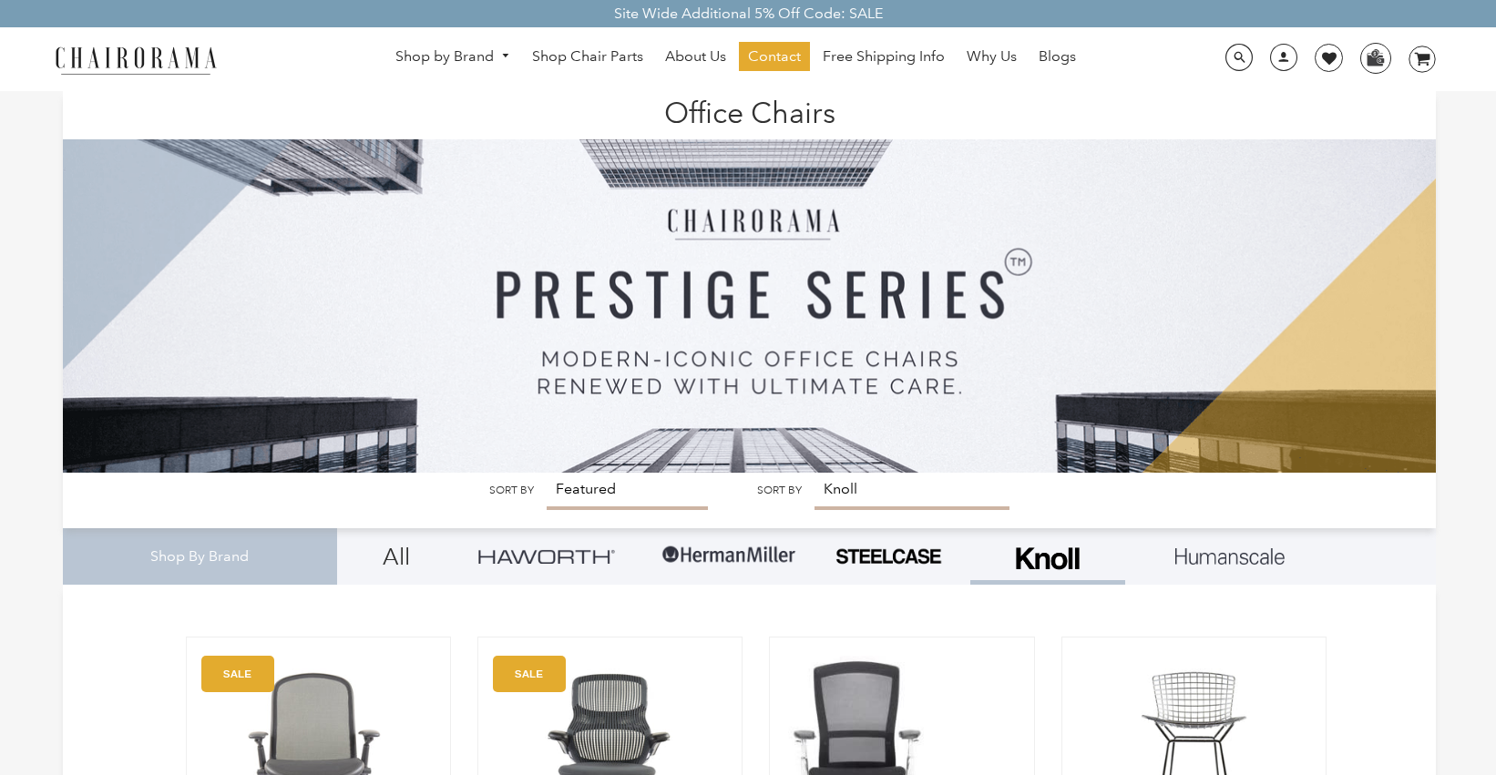 The height and width of the screenshot is (775, 1496). What do you see at coordinates (588, 56) in the screenshot?
I see `span: Shop Chair Parts` at bounding box center [588, 56].